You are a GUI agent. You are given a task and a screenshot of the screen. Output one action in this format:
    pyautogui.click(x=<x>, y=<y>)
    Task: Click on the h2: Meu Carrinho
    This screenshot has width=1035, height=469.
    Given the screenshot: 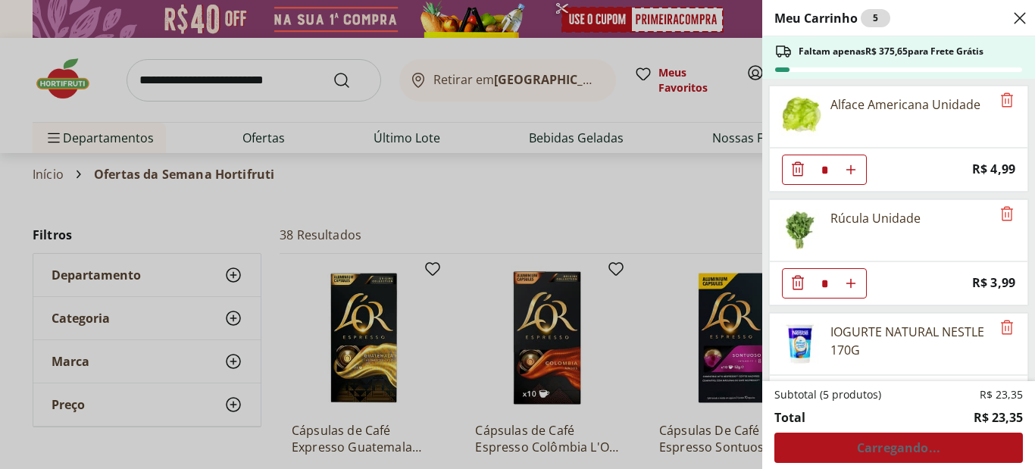 What is the action you would take?
    pyautogui.click(x=832, y=18)
    